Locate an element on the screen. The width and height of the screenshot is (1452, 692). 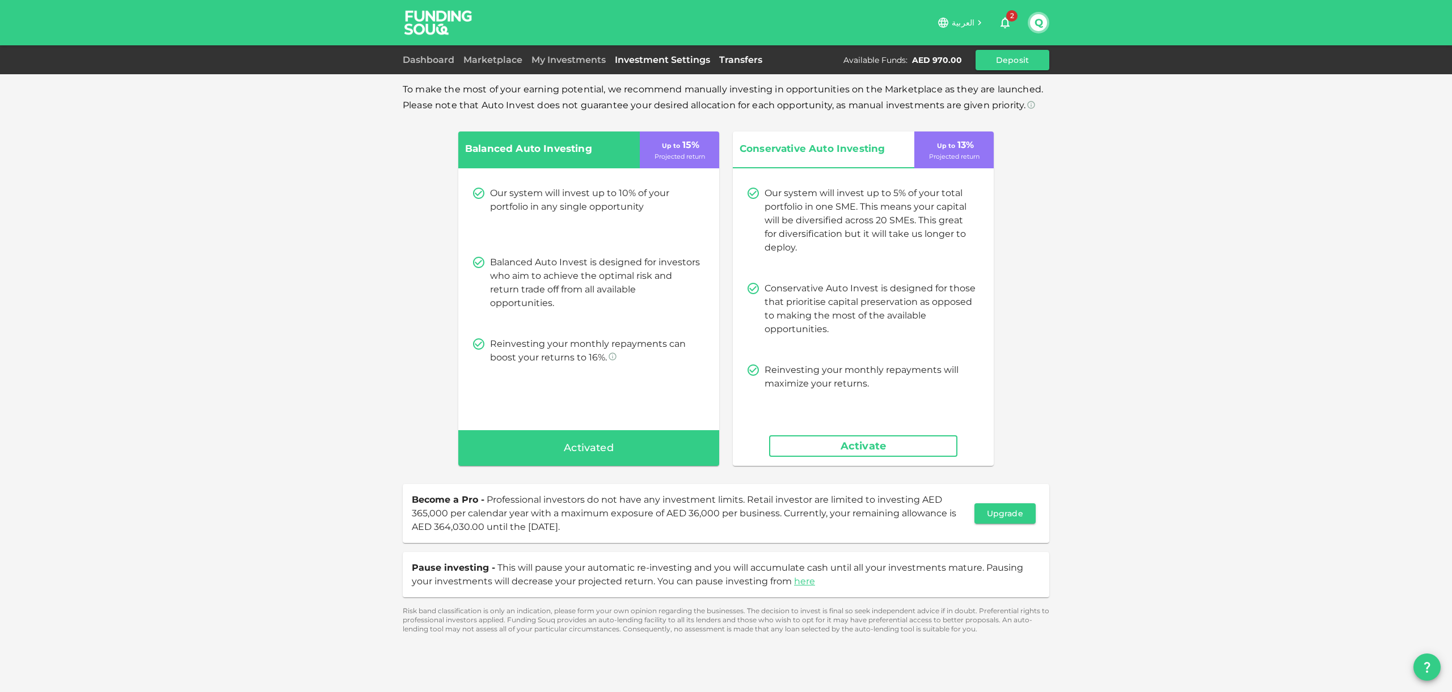
span: Activated is located at coordinates (589, 449).